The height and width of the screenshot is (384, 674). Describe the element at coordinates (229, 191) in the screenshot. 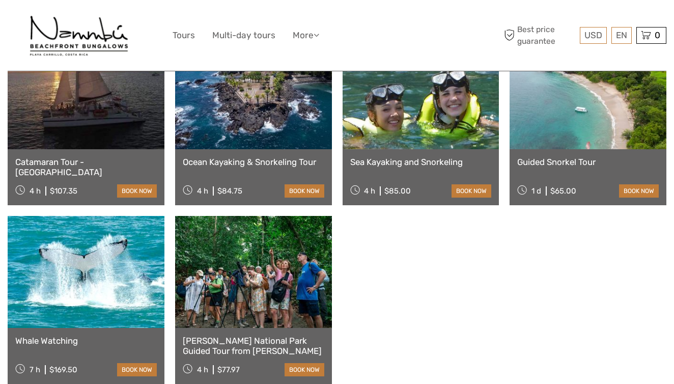

I see `div: $84.75` at that location.